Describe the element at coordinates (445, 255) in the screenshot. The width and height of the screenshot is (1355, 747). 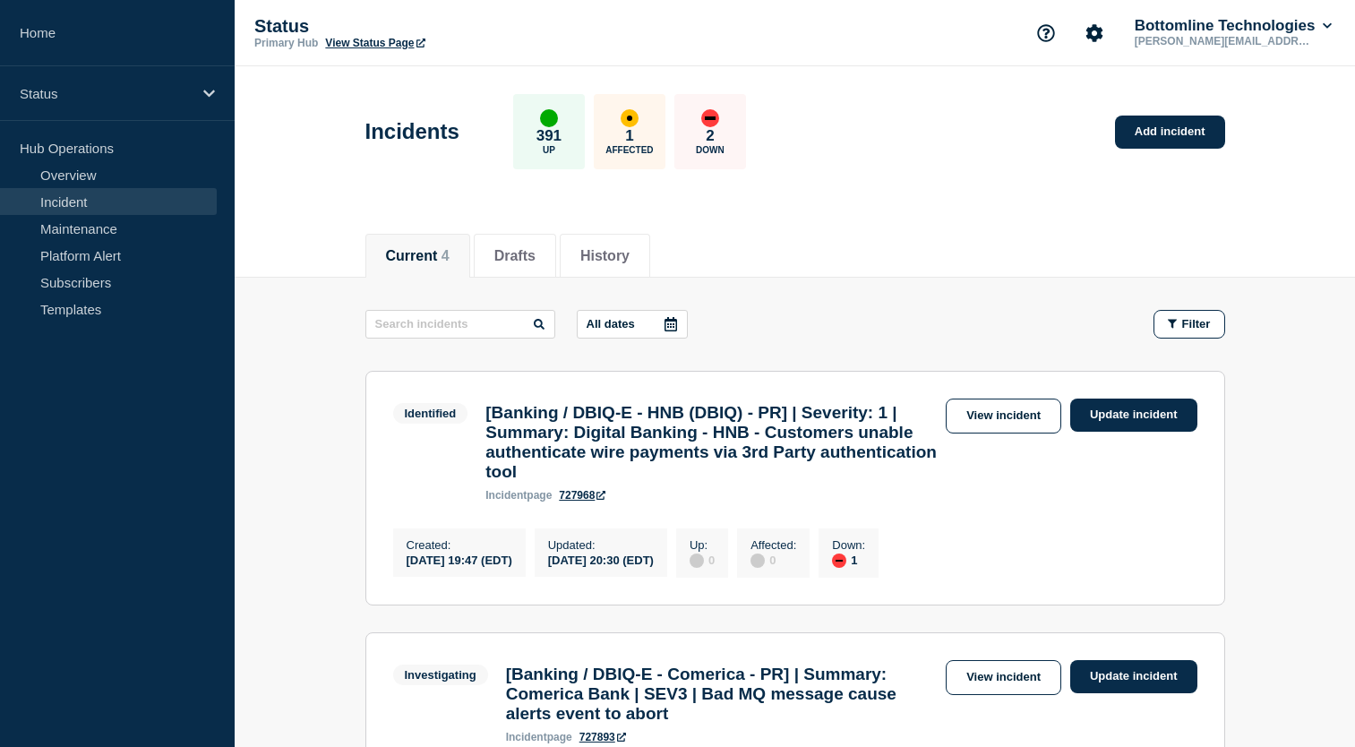
I see `span: 4` at that location.